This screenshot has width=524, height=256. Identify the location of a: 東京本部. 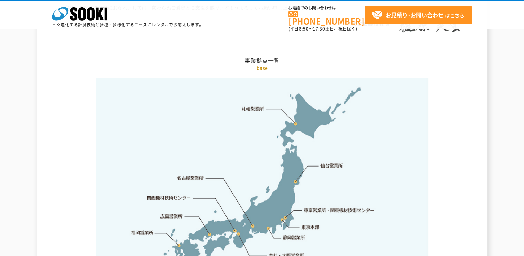
(311, 227).